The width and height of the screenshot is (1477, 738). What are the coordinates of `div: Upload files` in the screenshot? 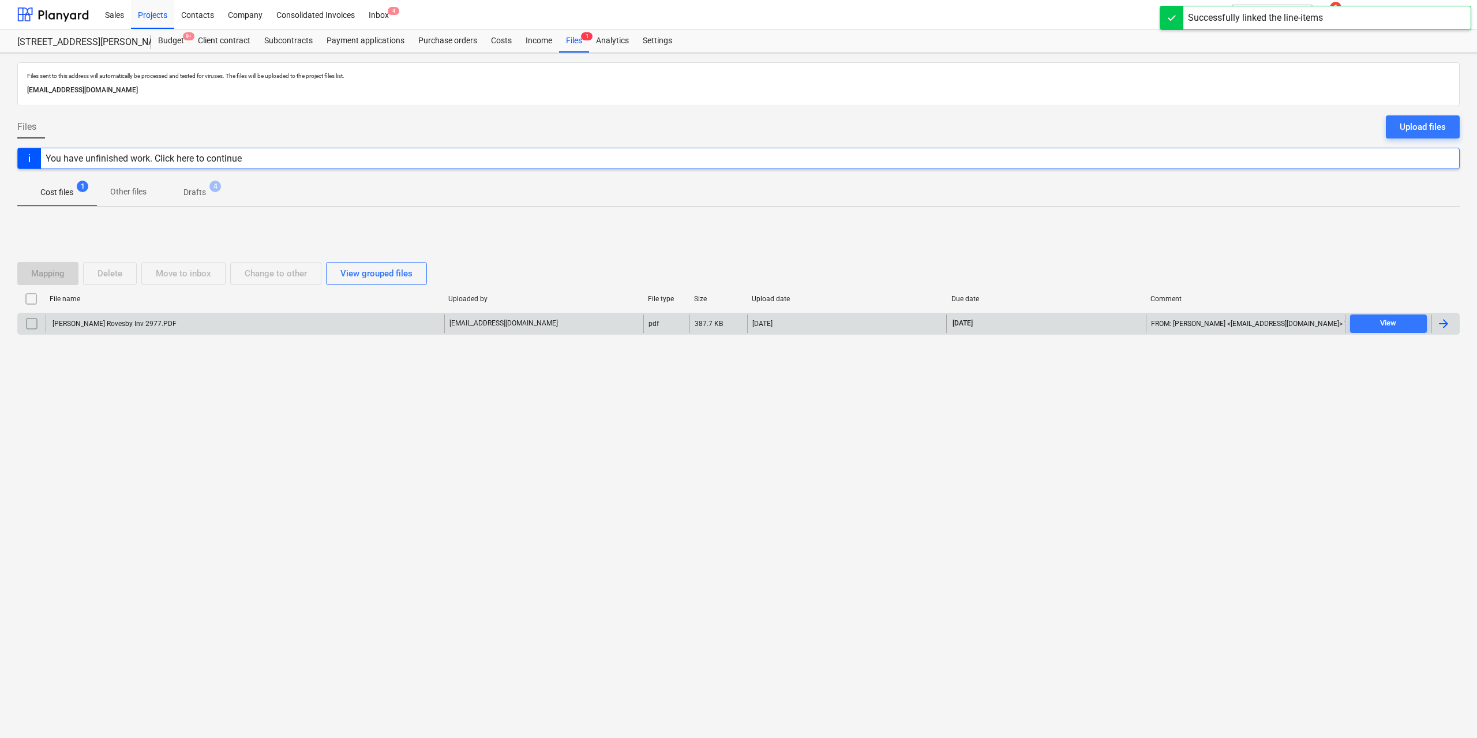 It's located at (1422, 127).